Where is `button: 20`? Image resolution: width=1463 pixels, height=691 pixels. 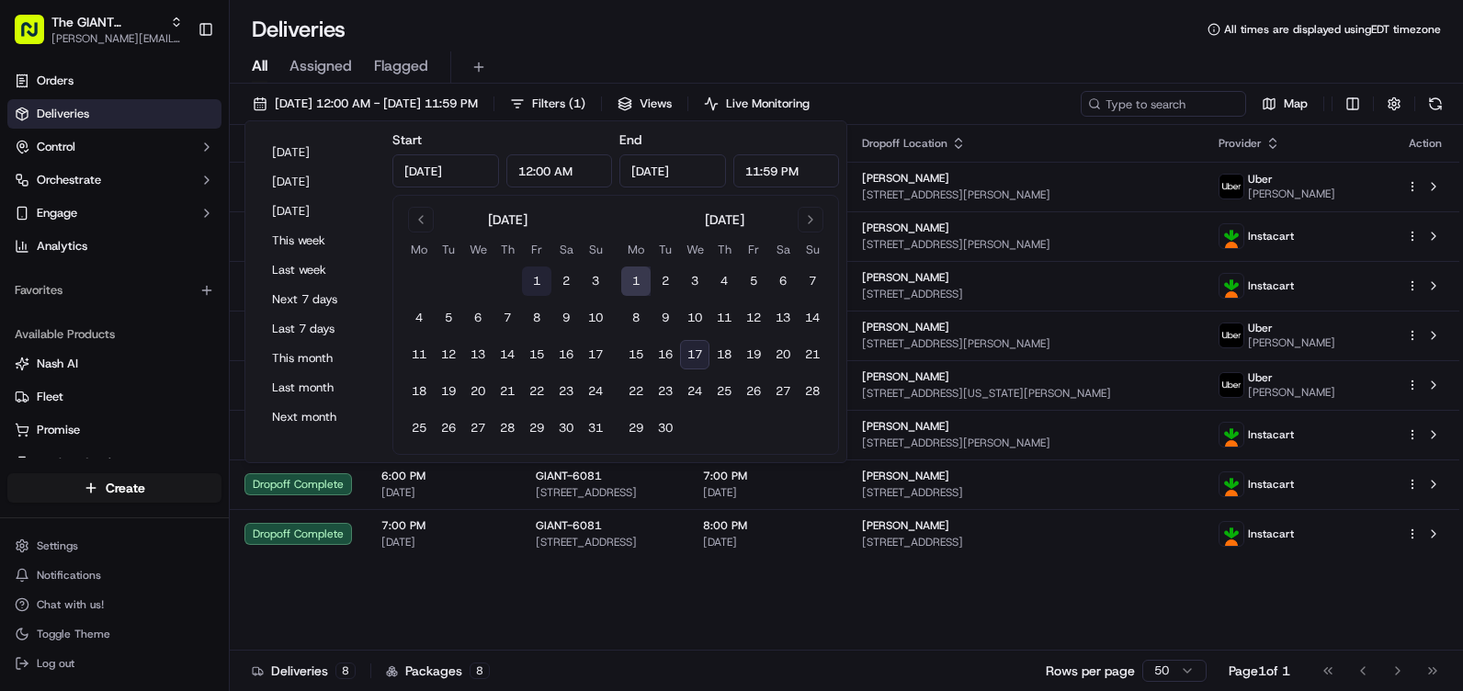
button: 20 is located at coordinates (478, 392).